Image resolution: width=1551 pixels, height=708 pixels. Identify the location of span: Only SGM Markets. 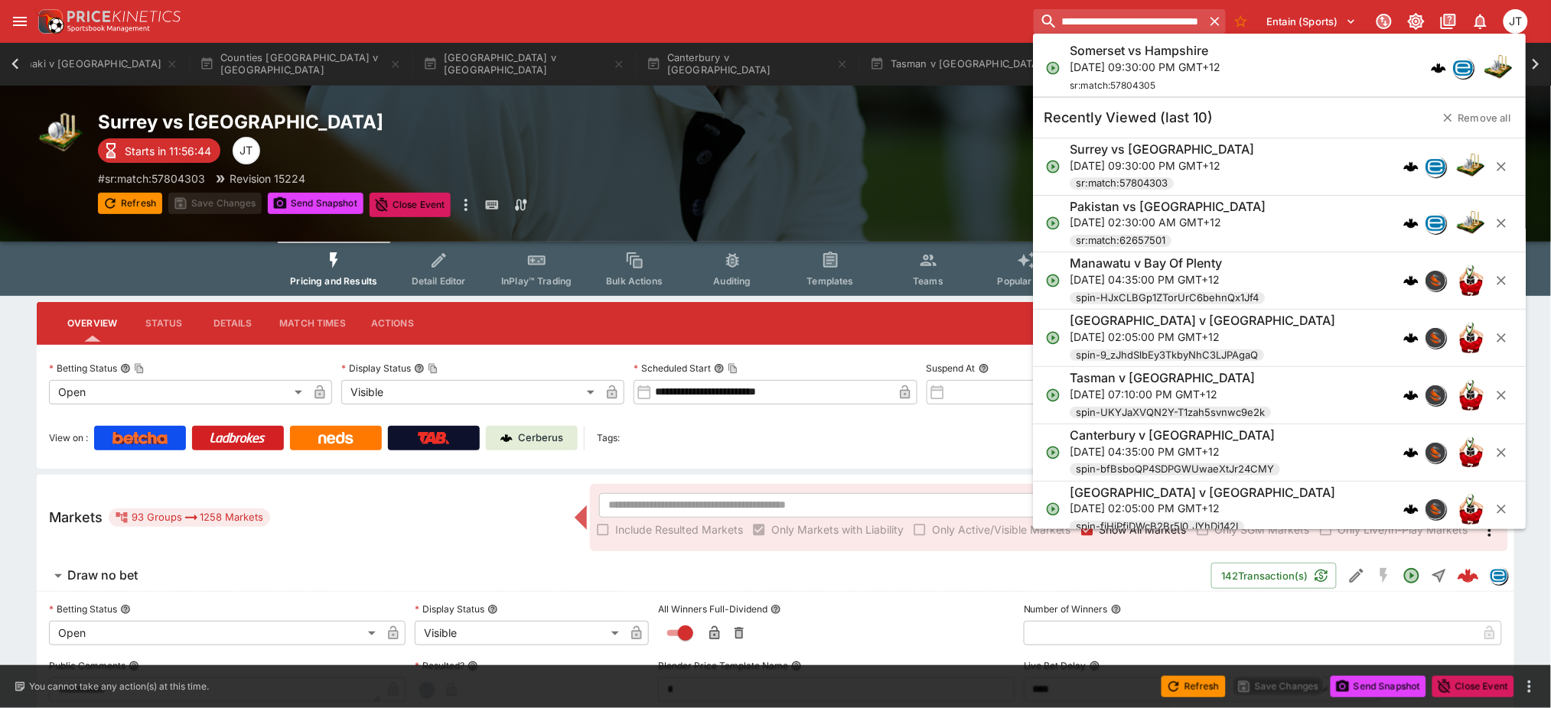
(1262, 529).